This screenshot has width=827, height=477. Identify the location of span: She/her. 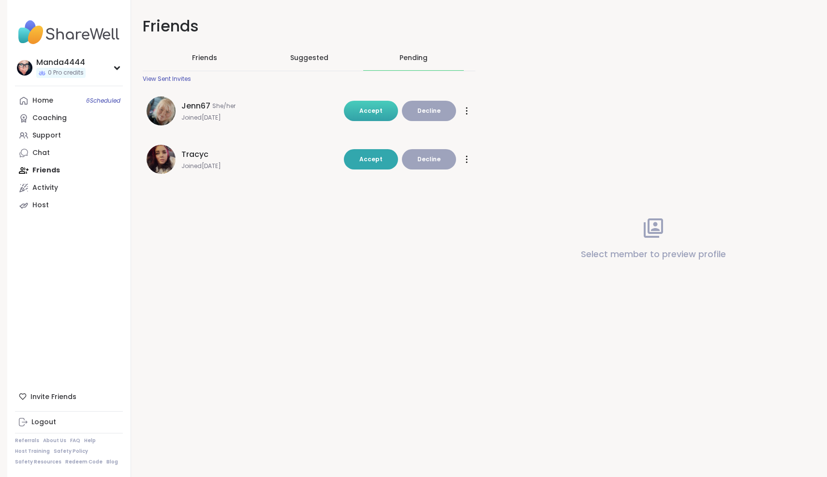
(224, 106).